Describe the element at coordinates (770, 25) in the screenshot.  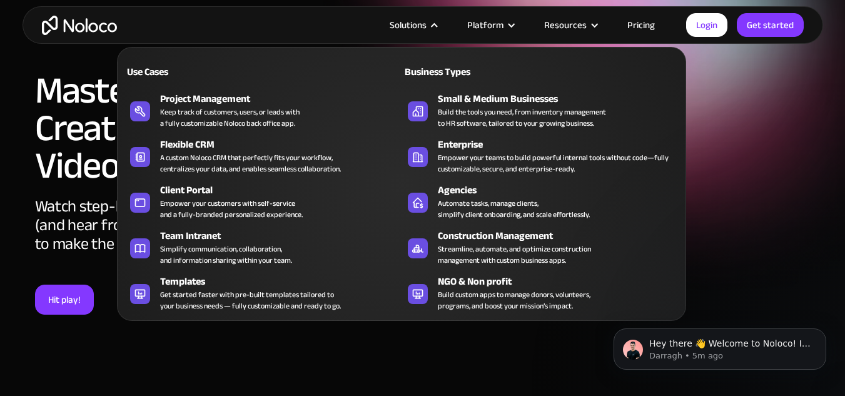
I see `a: Get started` at that location.